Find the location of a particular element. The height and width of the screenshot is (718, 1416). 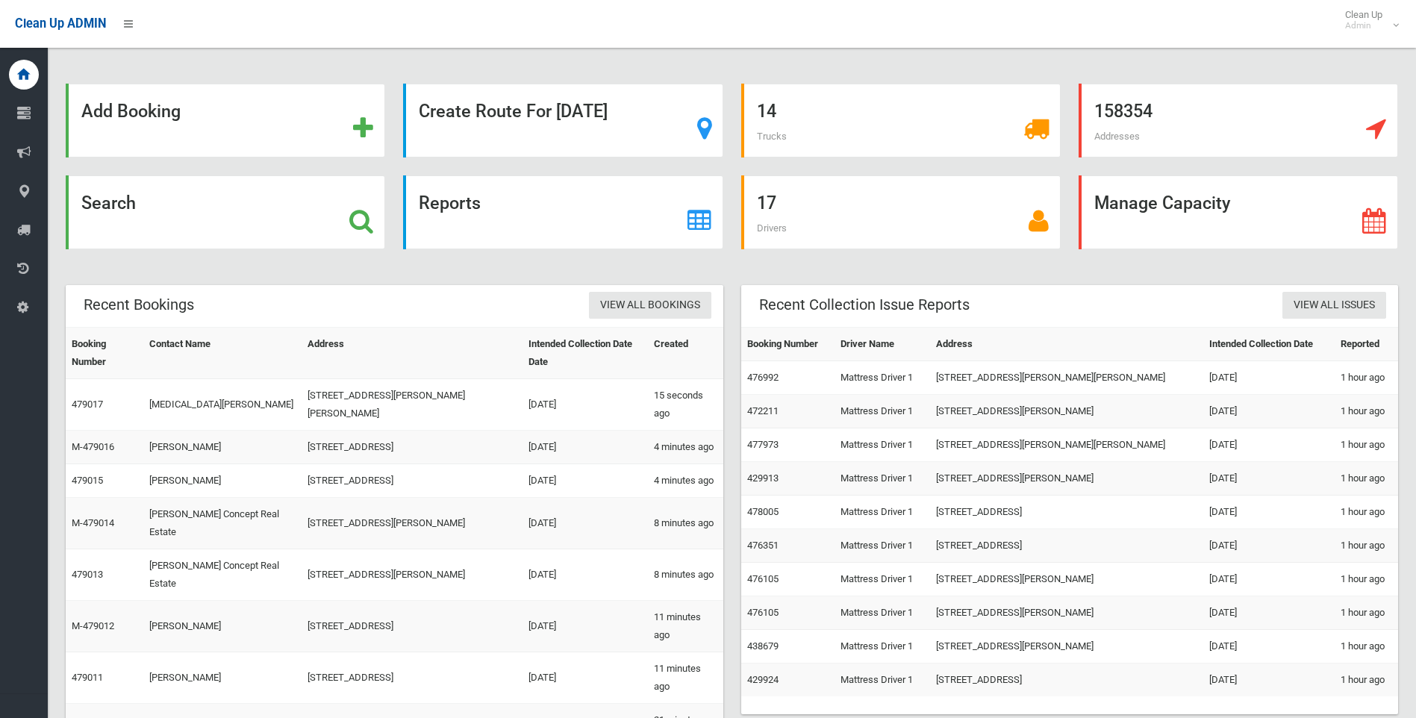

strong: Reports is located at coordinates (449, 203).